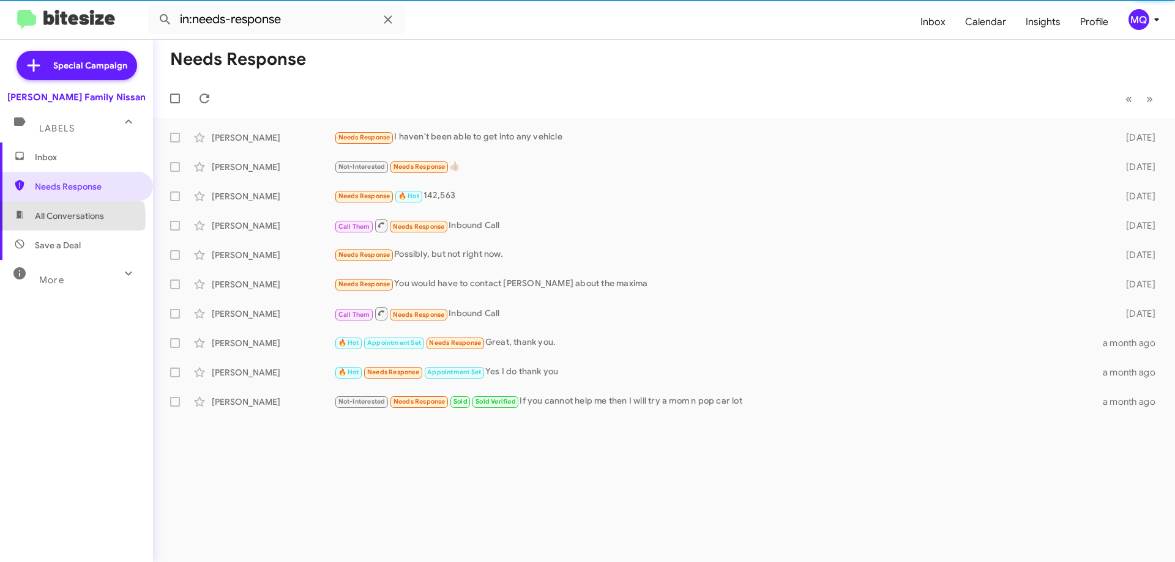  What do you see at coordinates (1094, 22) in the screenshot?
I see `span: Profile` at bounding box center [1094, 22].